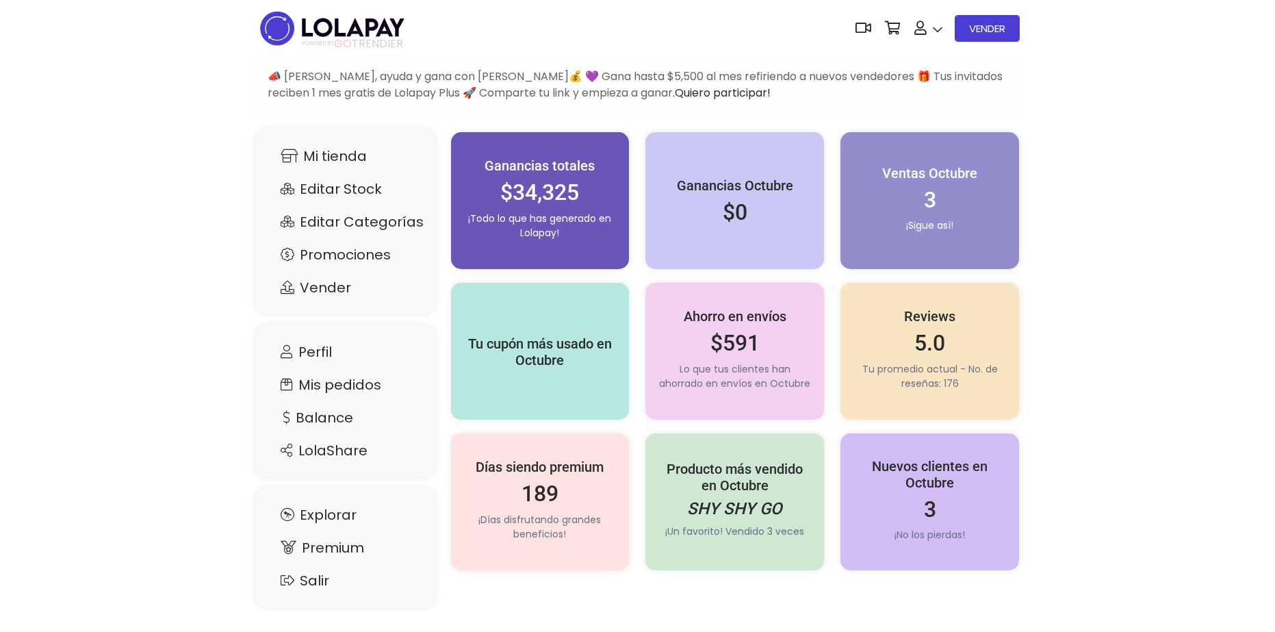  What do you see at coordinates (930, 173) in the screenshot?
I see `h5: Ventas Octubre` at bounding box center [930, 173].